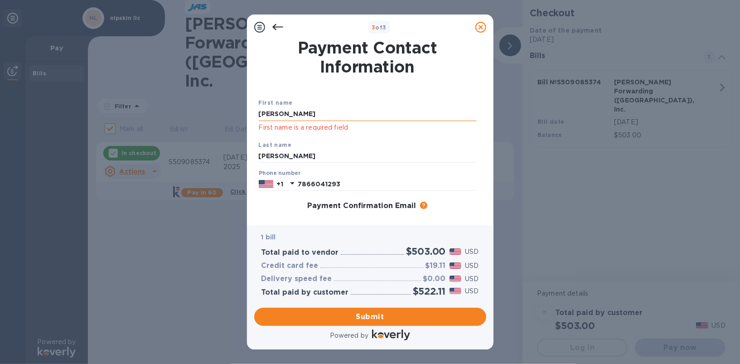  Describe the element at coordinates (269, 237) in the screenshot. I see `b: 1 bill` at that location.